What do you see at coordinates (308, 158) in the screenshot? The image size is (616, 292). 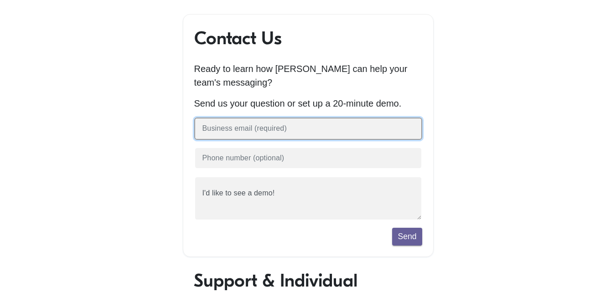 I see `input: Phone number (optional)` at bounding box center [308, 158].